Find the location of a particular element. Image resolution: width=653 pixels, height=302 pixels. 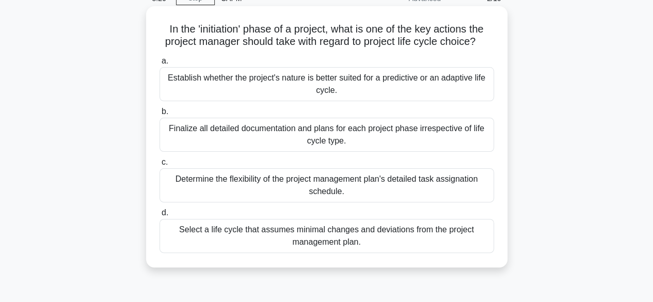

div: Determine the flexibility of the project management plan's detailed task assignation schedule. is located at coordinates (327, 185).